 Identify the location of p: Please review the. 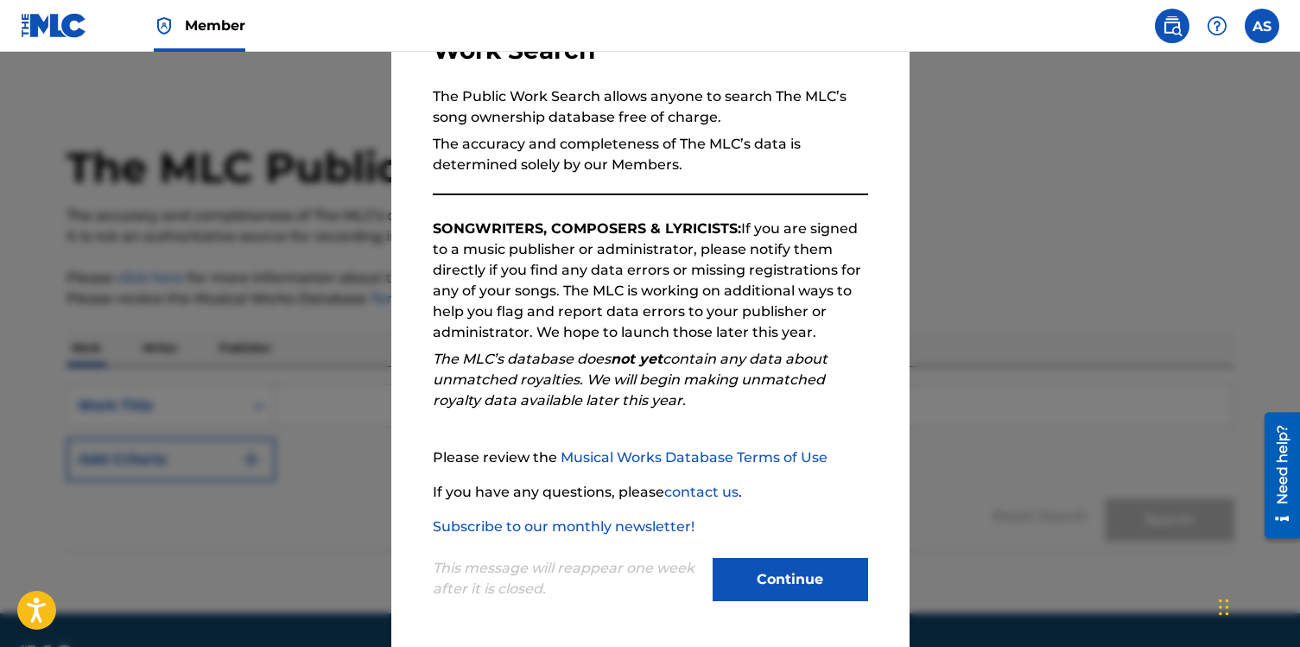
(650, 458).